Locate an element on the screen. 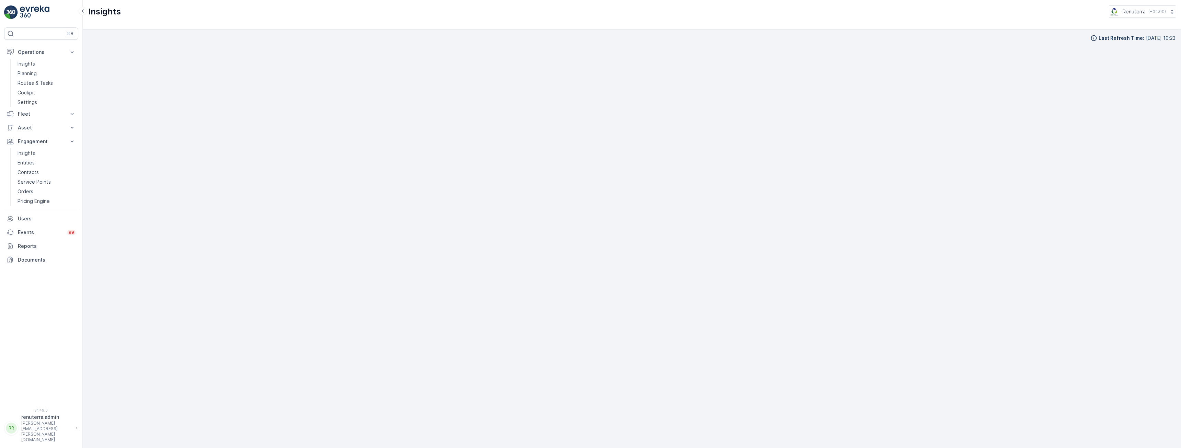  a: Reports is located at coordinates (41, 246).